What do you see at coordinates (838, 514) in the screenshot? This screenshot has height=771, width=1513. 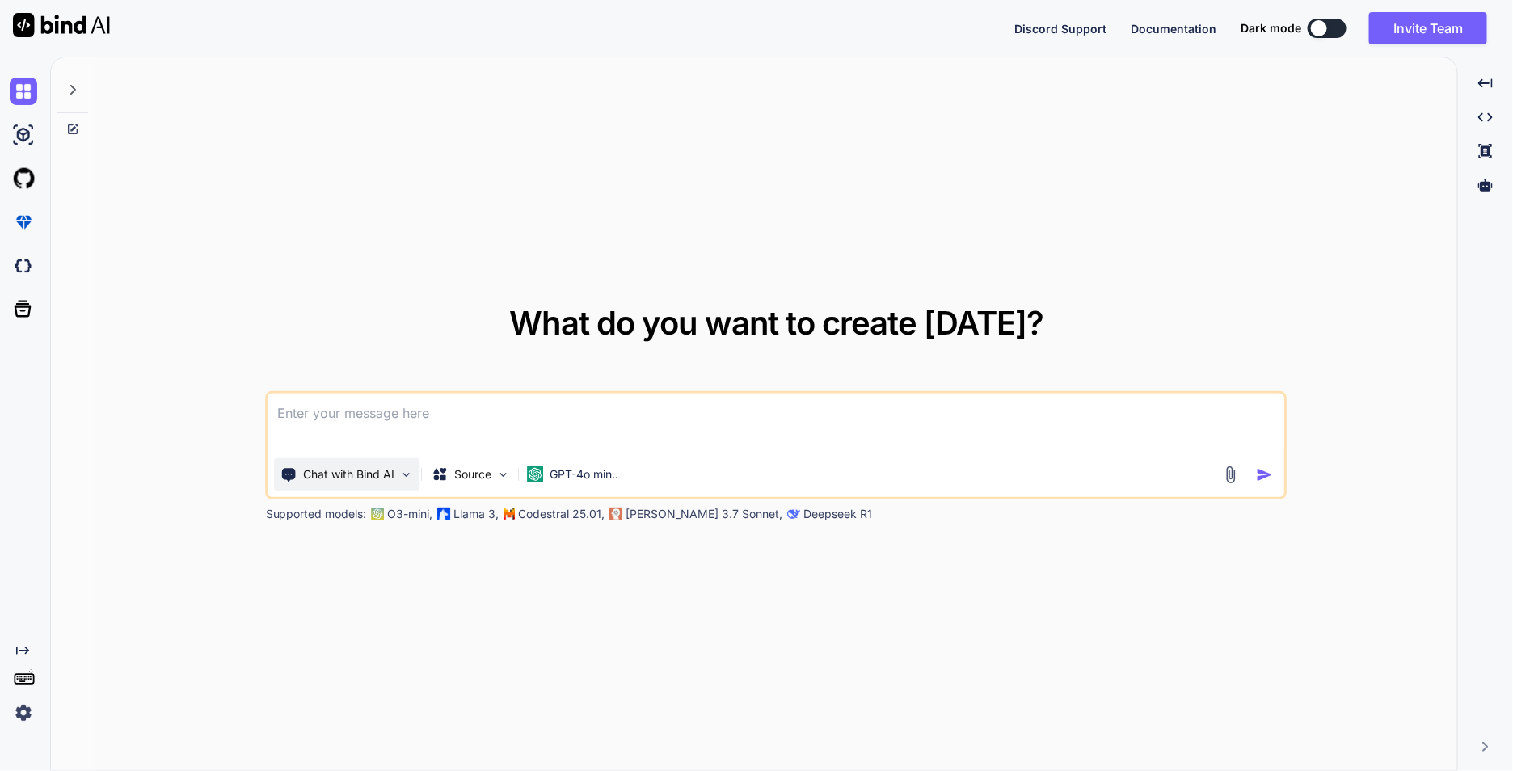 I see `p: Deepseek R1` at bounding box center [838, 514].